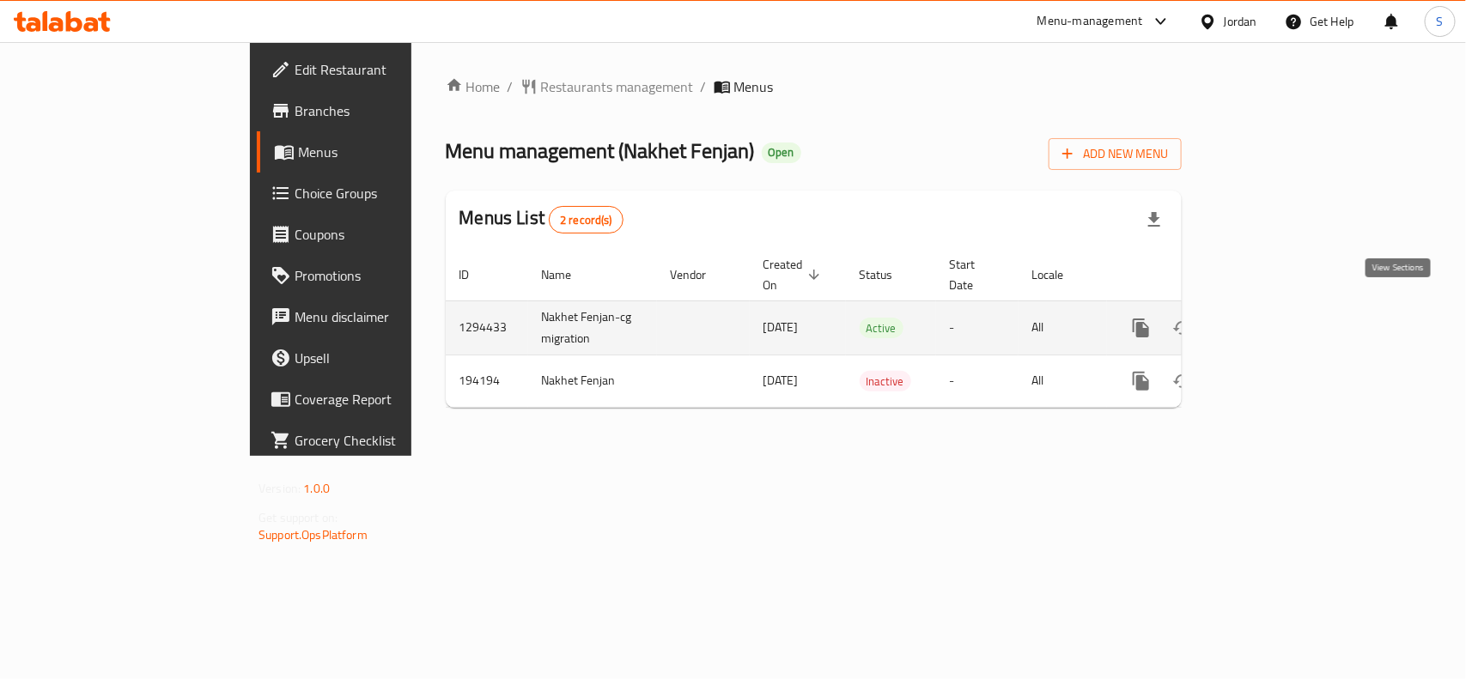 The width and height of the screenshot is (1466, 679). Describe the element at coordinates (881, 328) in the screenshot. I see `div: Active` at that location.